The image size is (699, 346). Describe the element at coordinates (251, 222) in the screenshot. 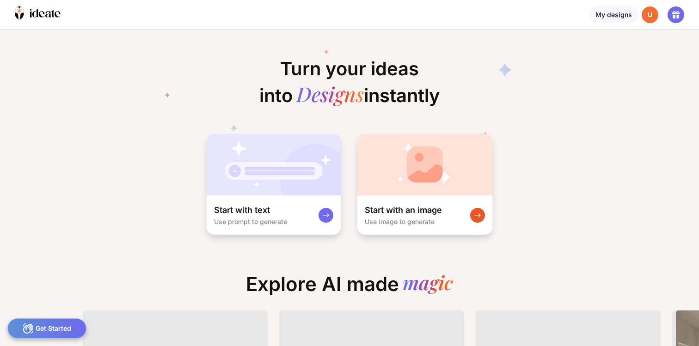

I see `div: Use prompt to generate` at that location.